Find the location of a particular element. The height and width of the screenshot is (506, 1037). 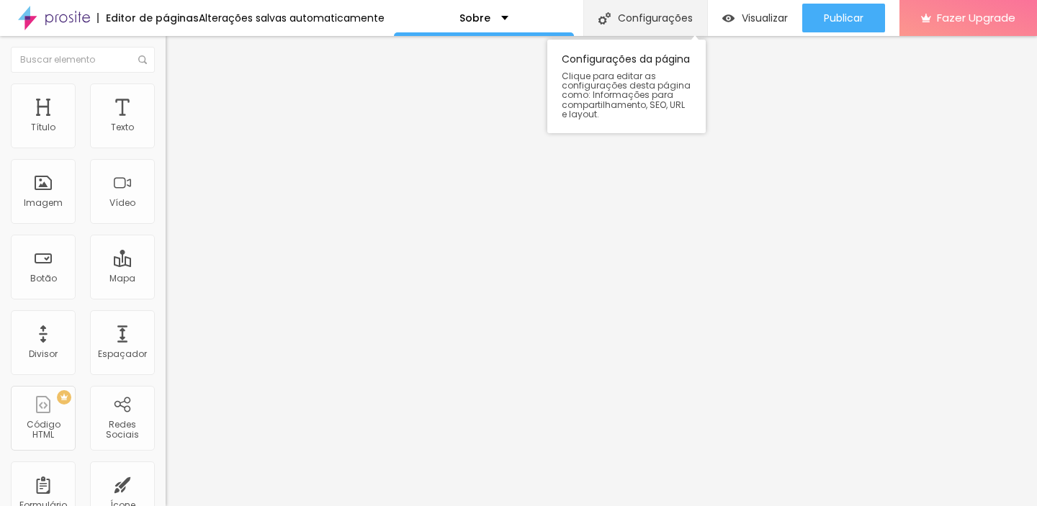

div: Texto is located at coordinates (122, 127).